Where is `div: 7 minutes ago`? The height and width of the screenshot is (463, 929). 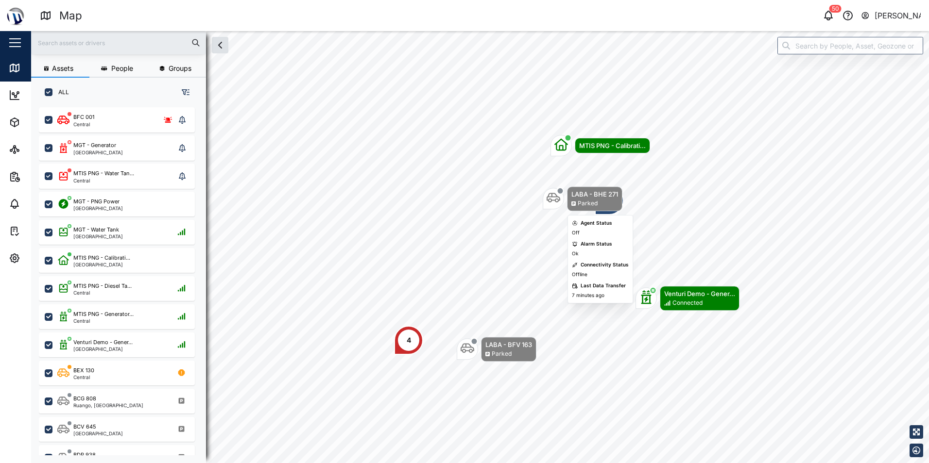
div: 7 minutes ago is located at coordinates (588, 296).